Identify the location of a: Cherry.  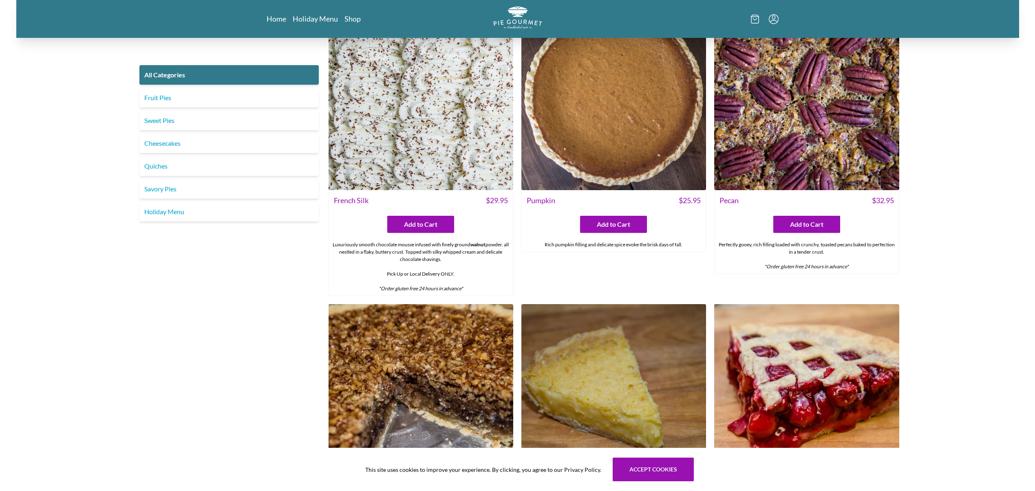
(806, 396).